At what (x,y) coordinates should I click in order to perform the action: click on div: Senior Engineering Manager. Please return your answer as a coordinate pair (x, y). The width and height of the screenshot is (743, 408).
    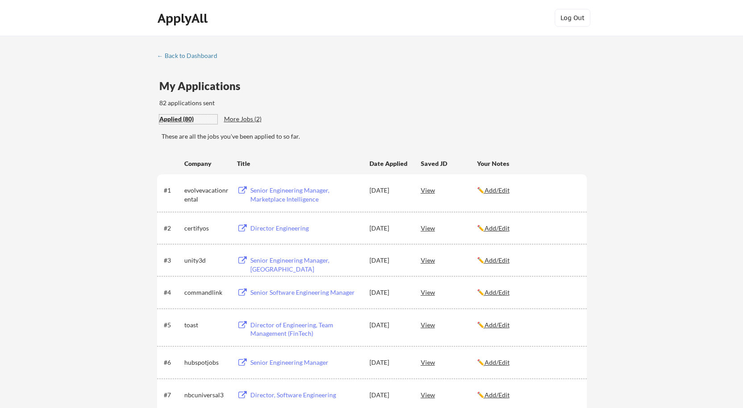
    Looking at the image, I should click on (306, 363).